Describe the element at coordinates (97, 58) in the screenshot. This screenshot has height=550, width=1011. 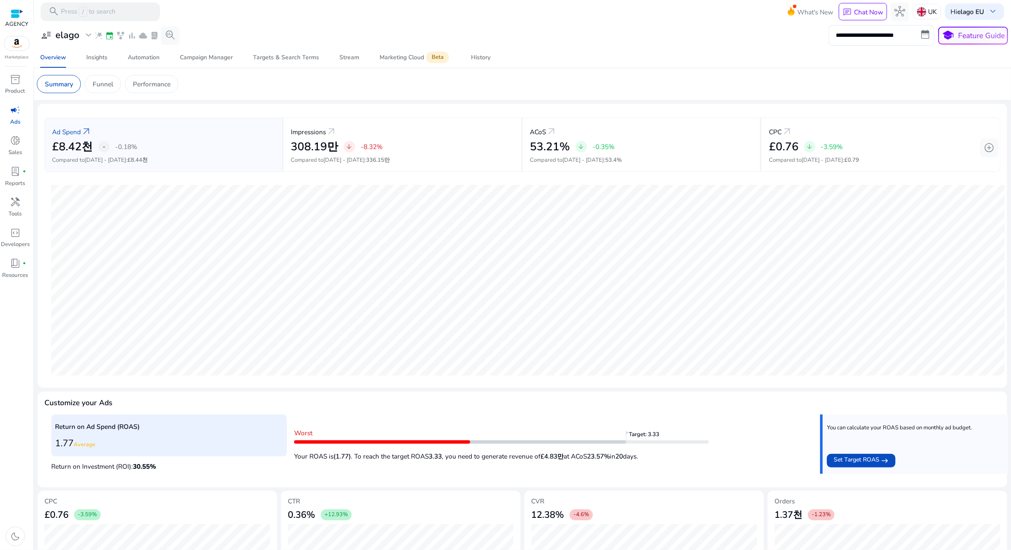
I see `div: Insights` at that location.